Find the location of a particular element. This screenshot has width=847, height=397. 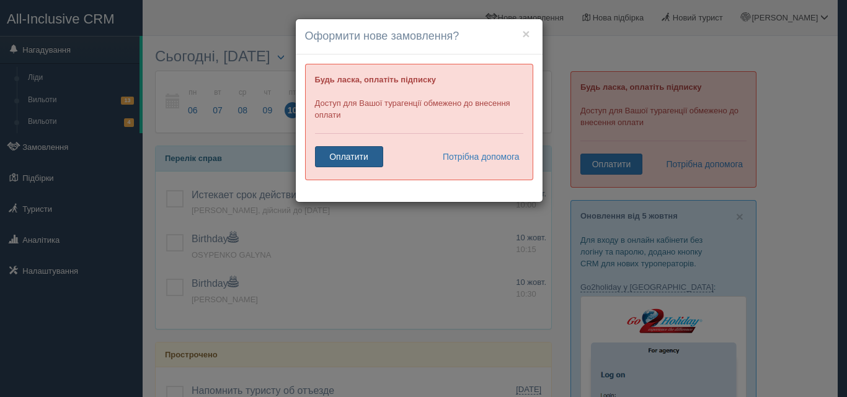

b: Будь ласка, оплатіть підписку is located at coordinates (375, 79).